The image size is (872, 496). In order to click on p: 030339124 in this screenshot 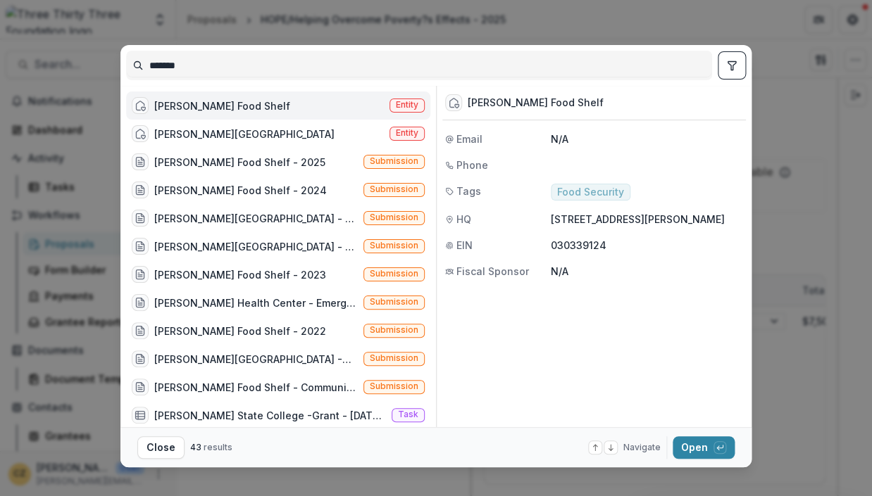, I will do `click(646, 245)`.